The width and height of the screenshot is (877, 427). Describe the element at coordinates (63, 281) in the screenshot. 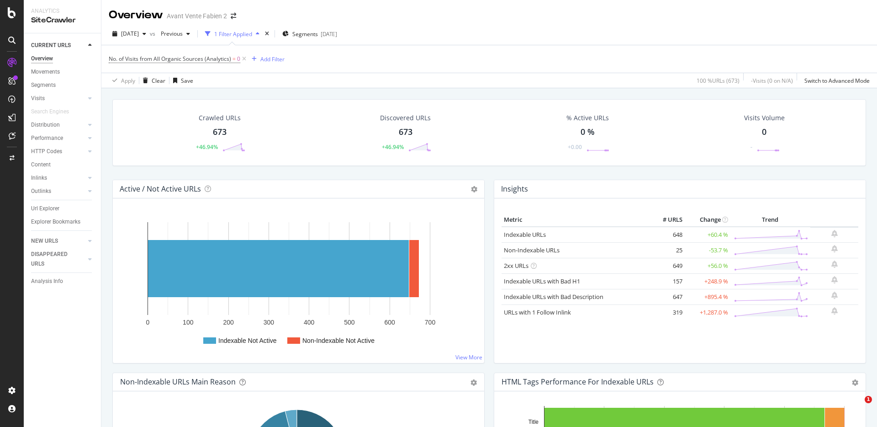

I see `a: Analysis Info` at that location.